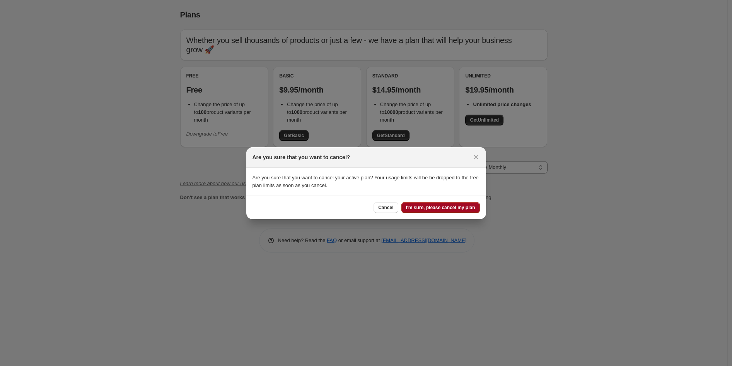  Describe the element at coordinates (366, 181) in the screenshot. I see `p: Are you sure that you want to cancel your active plan? Your usage limits will be be dropped to th...` at that location.